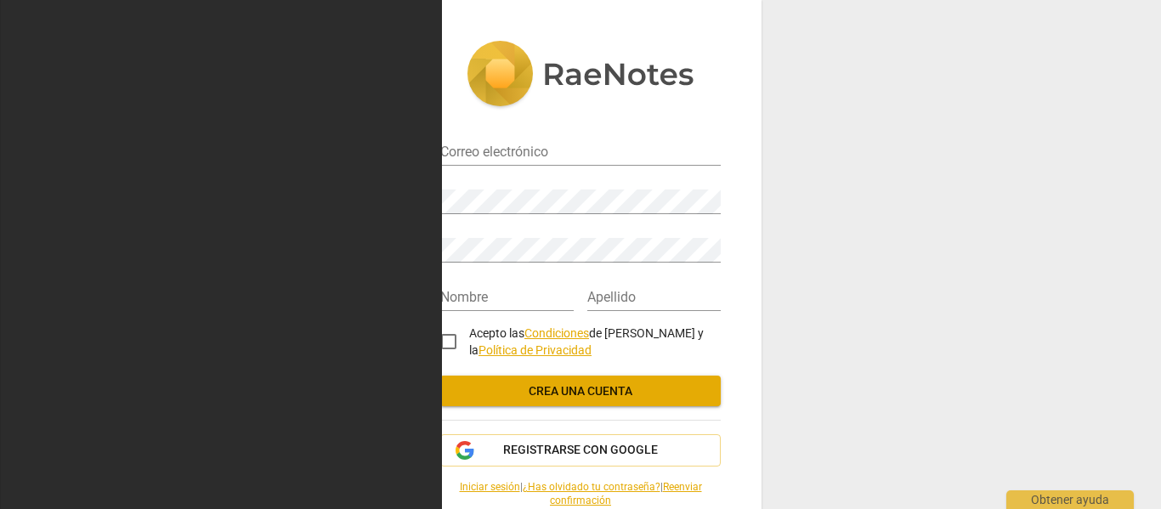  What do you see at coordinates (625, 494) in the screenshot?
I see `a: Reenviar confirmación` at bounding box center [625, 494].